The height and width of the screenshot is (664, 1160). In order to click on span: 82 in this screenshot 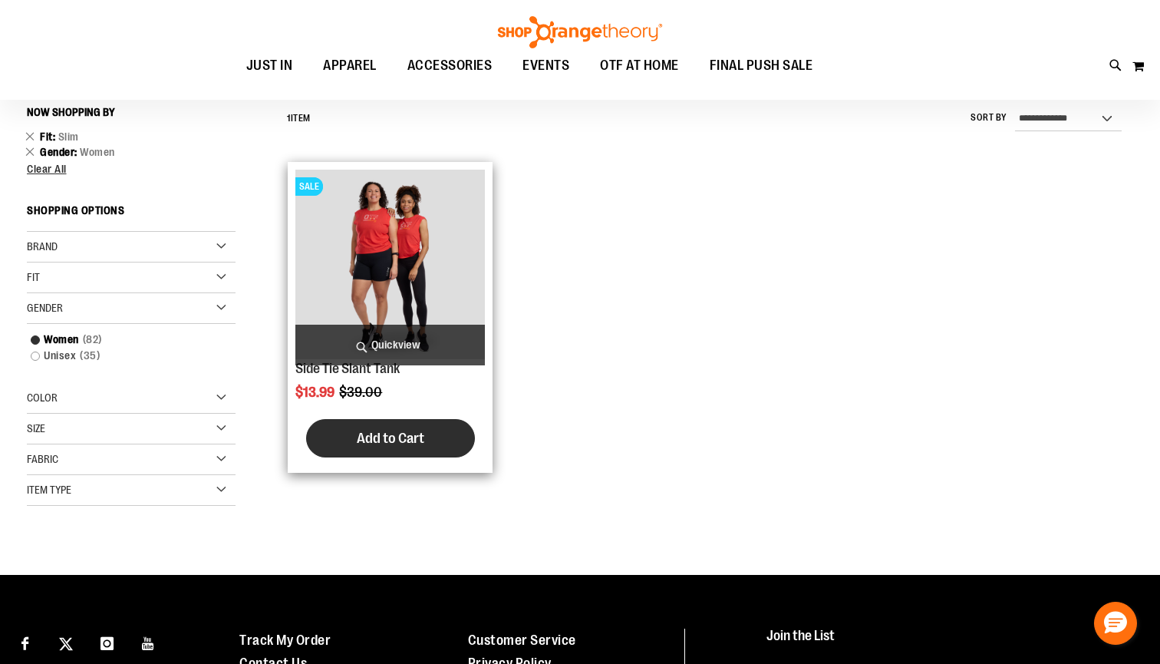, I will do `click(92, 339)`.